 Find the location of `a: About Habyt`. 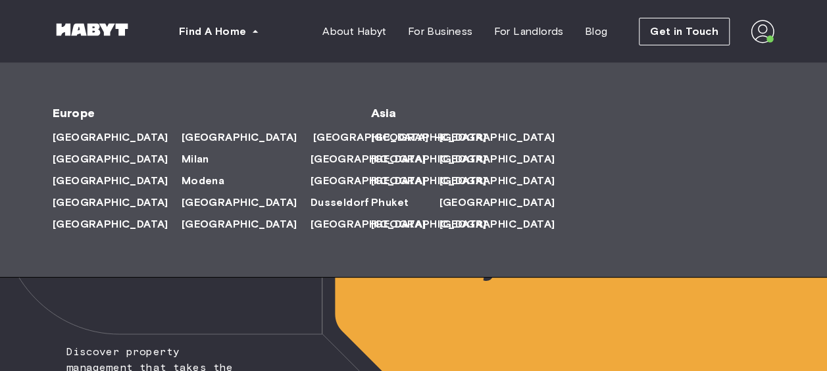

a: About Habyt is located at coordinates (354, 32).